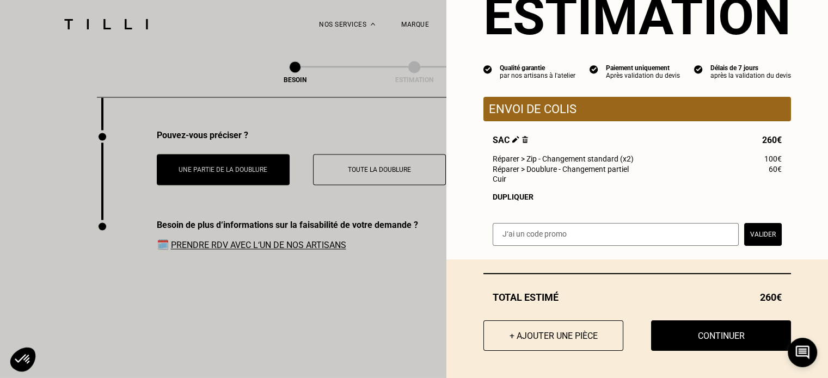 The width and height of the screenshot is (828, 378). Describe the element at coordinates (775, 169) in the screenshot. I see `span: 60€` at that location.